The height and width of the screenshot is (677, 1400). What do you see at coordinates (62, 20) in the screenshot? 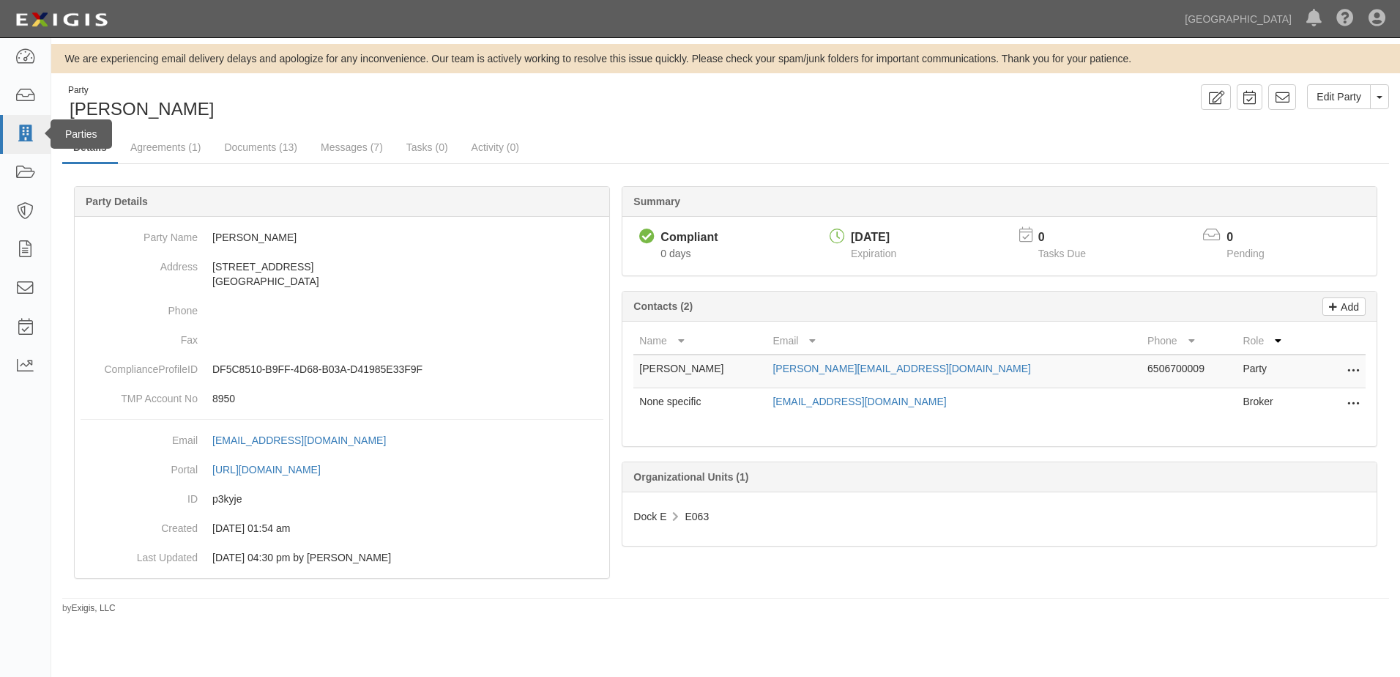
I see `img: logo-5460c22ac91f19d4615b14bd174203de0afe785f0fc80cf4dbbc73dc1793850b.png` at bounding box center [62, 20].